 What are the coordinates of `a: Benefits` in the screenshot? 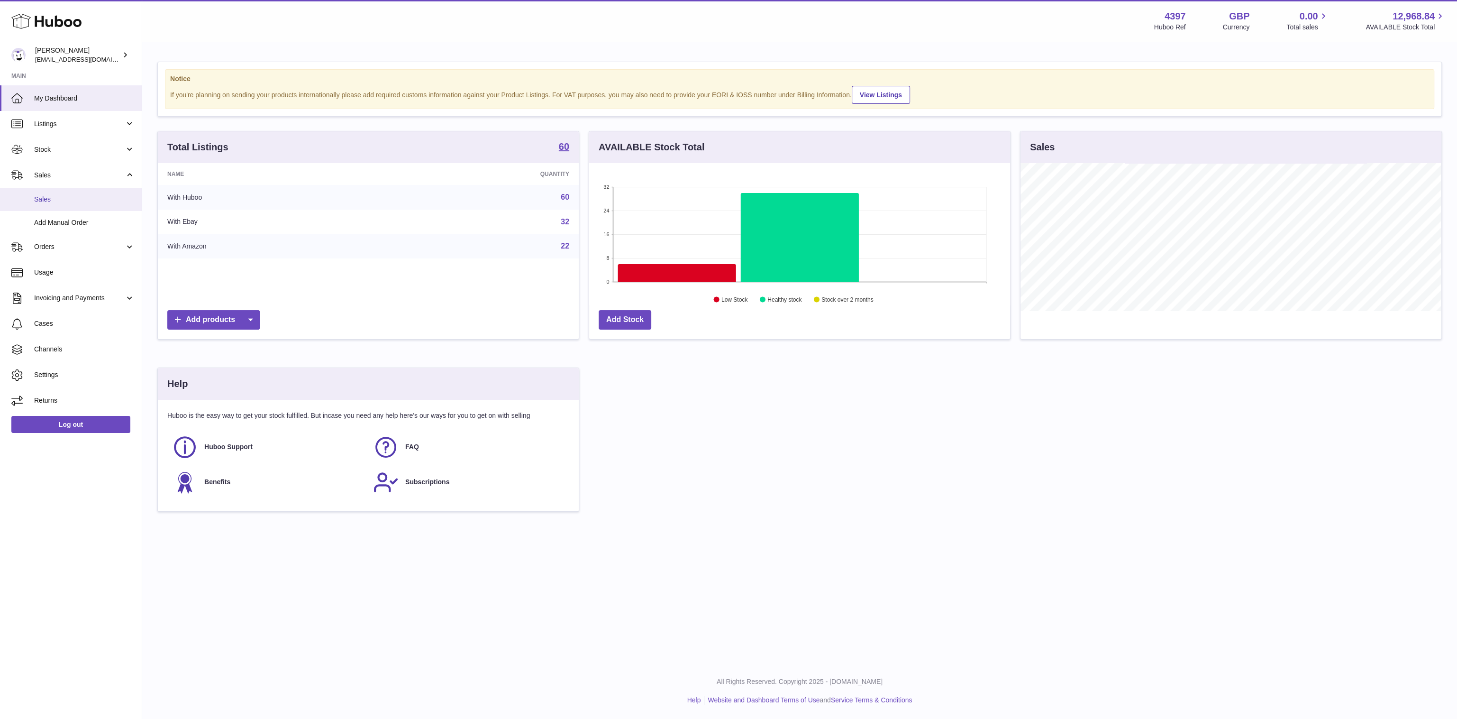 It's located at (268, 482).